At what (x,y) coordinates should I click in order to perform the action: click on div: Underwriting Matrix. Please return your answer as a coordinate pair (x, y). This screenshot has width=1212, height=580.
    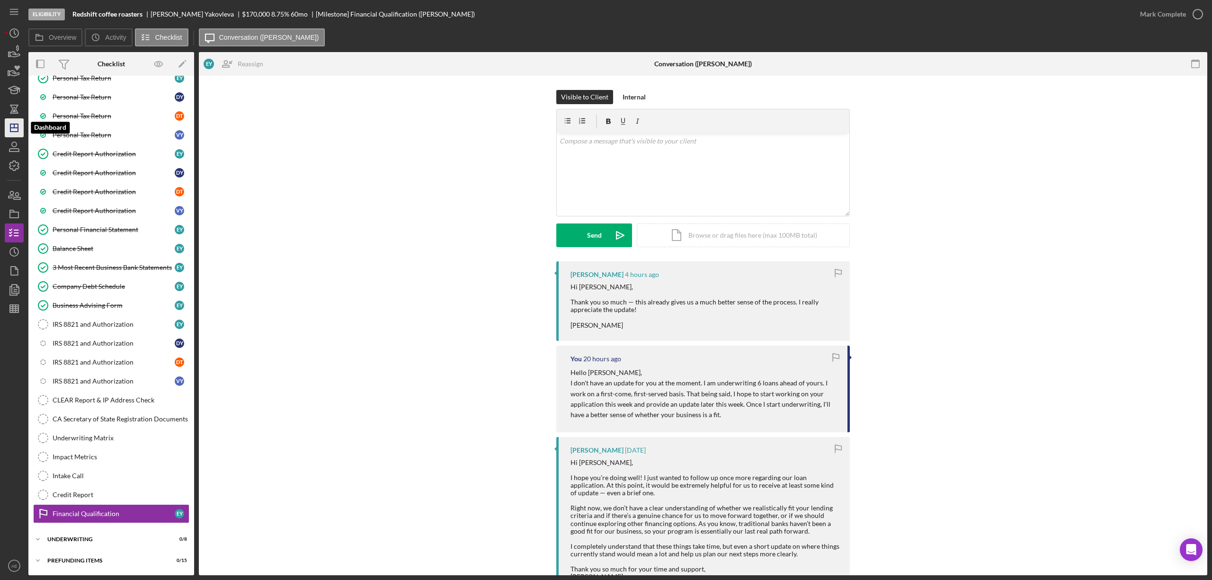
    Looking at the image, I should click on (121, 438).